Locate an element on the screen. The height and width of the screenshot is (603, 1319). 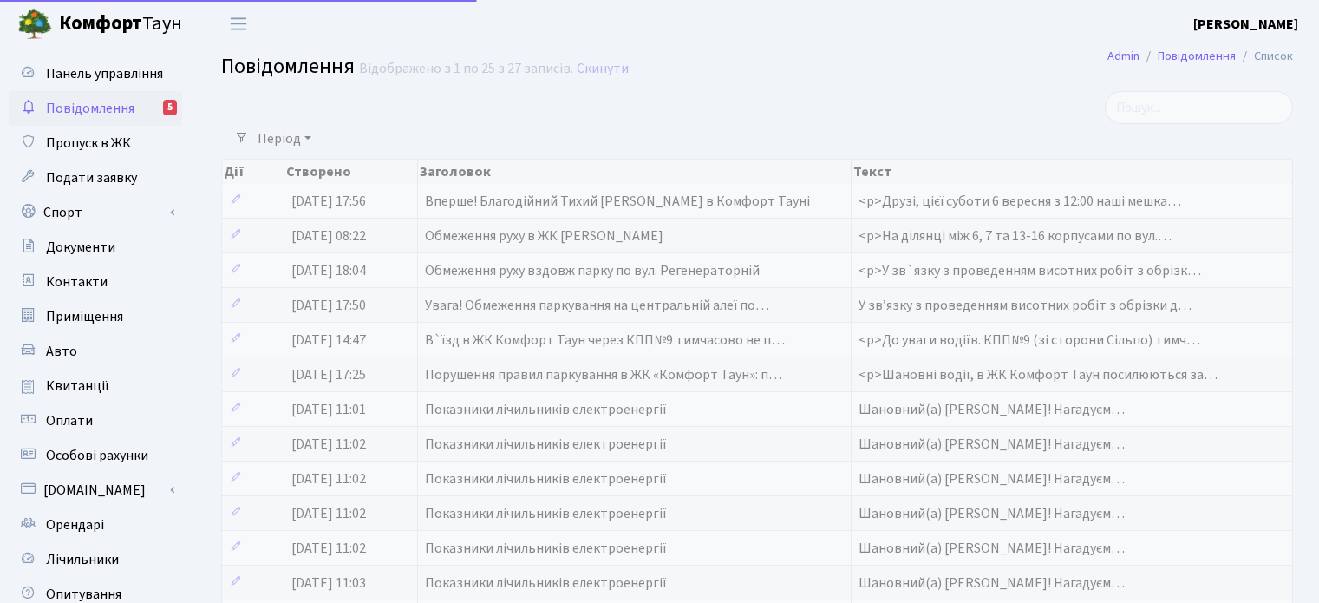
span: Приміщення is located at coordinates (84, 317).